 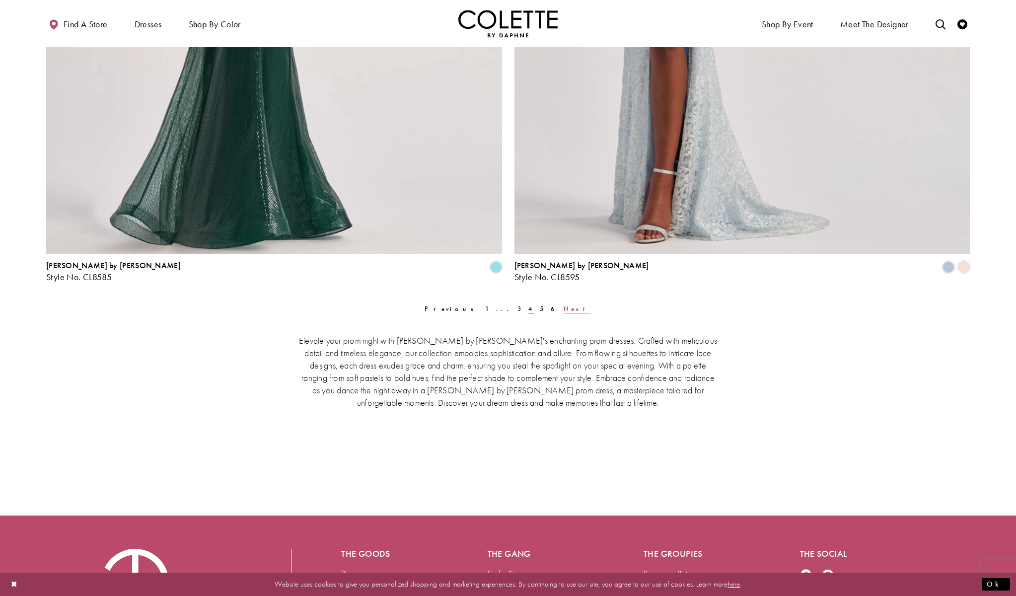 What do you see at coordinates (577, 309) in the screenshot?
I see `span: Next` at bounding box center [577, 309].